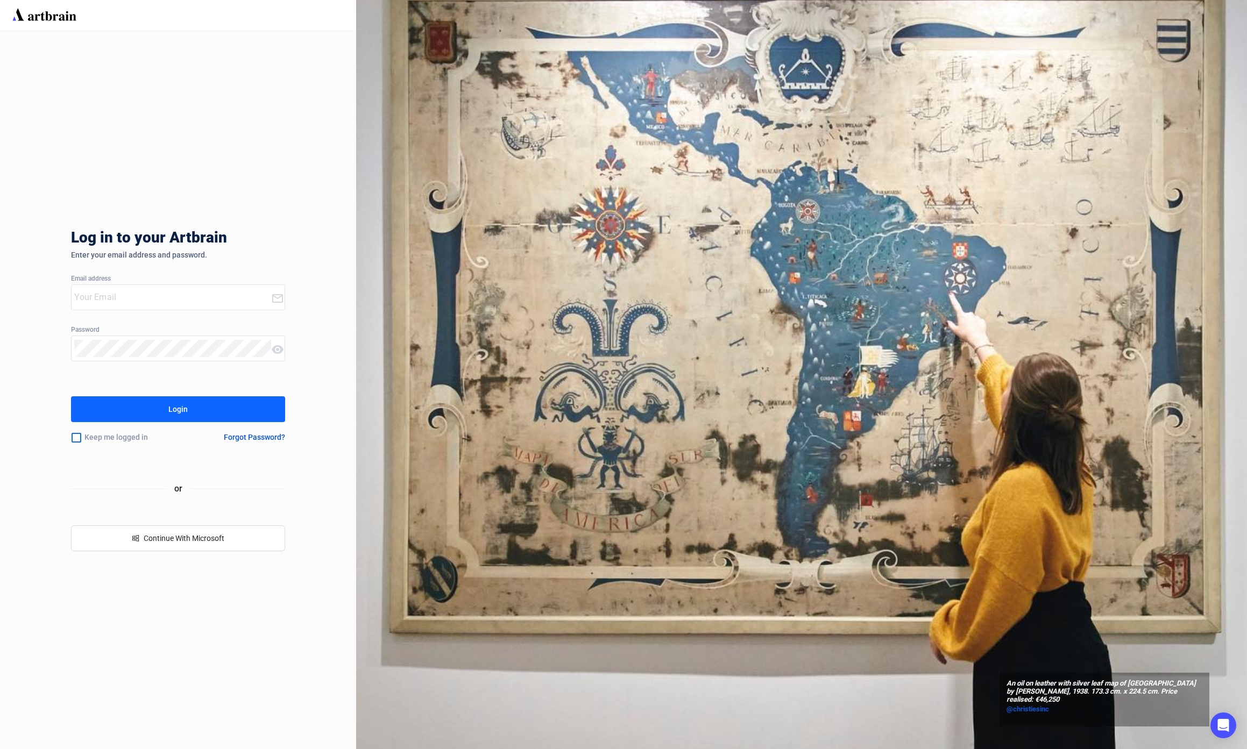 This screenshot has height=749, width=1247. I want to click on button: Login, so click(177, 409).